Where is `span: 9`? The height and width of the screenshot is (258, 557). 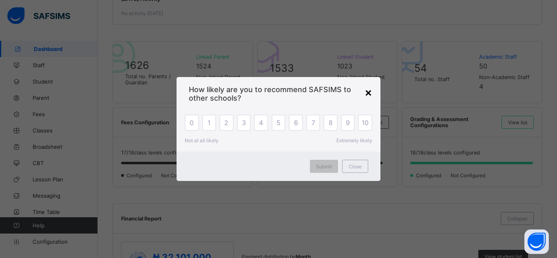 span: 9 is located at coordinates (348, 123).